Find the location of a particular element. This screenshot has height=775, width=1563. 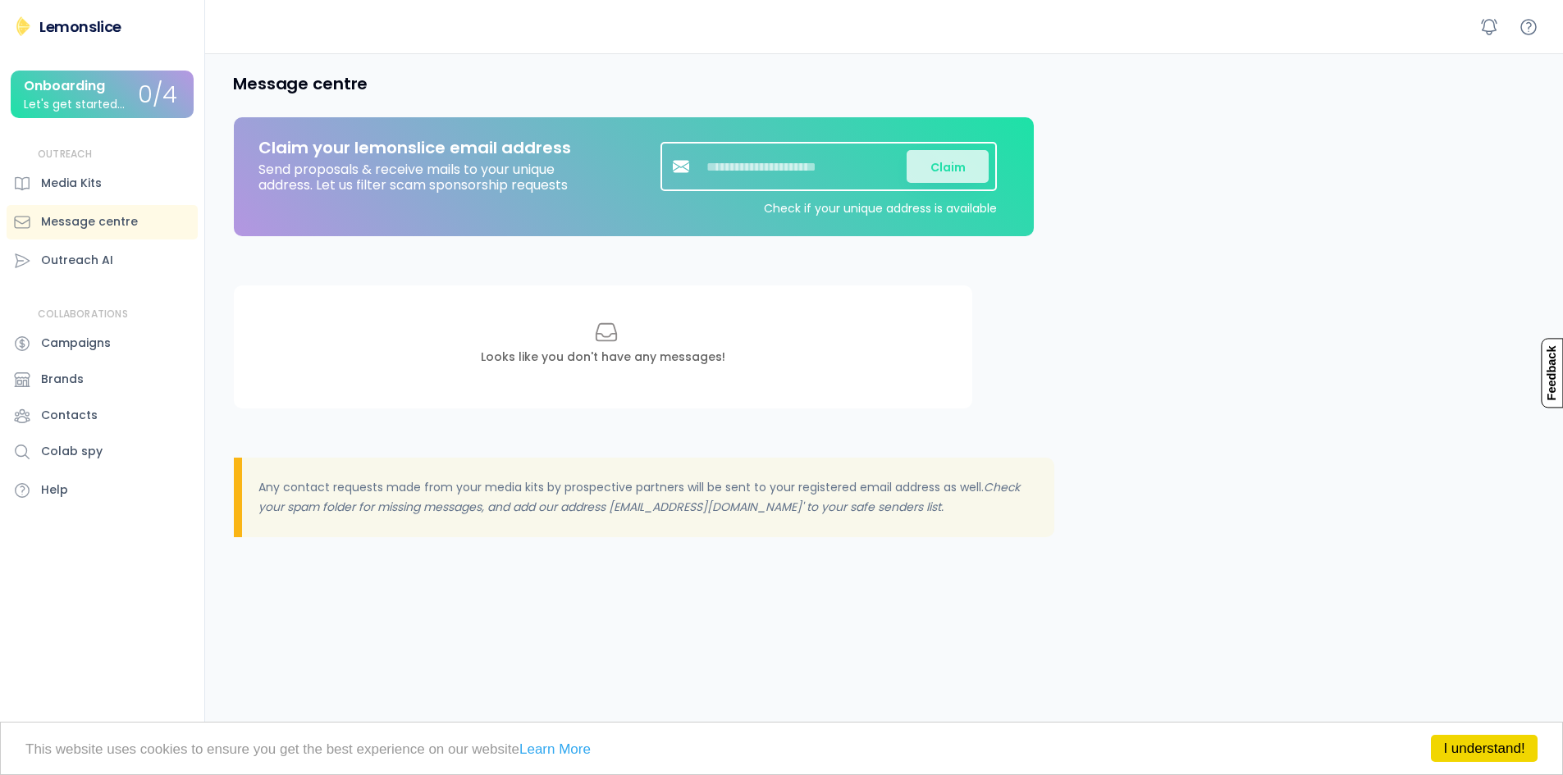

div: Help is located at coordinates (54, 490).